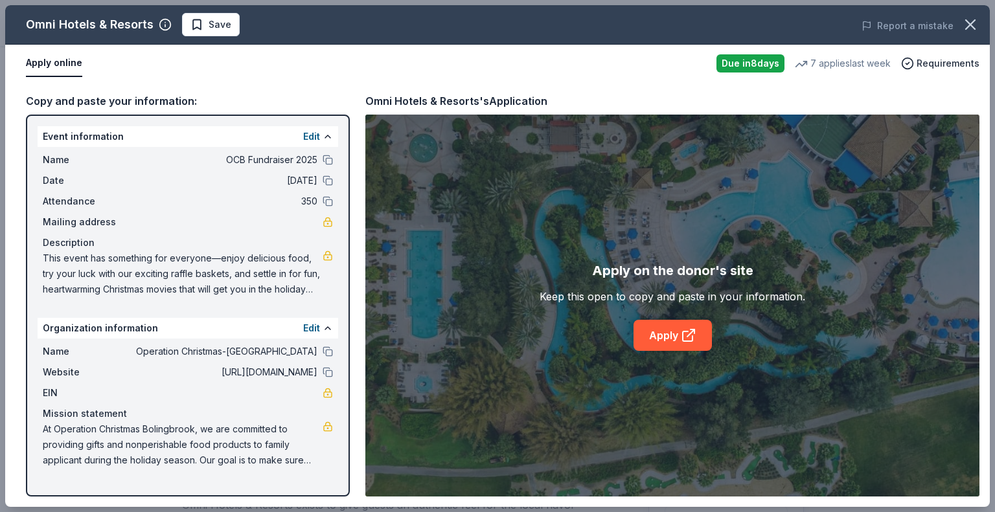 The height and width of the screenshot is (512, 995). I want to click on div: Due in 8 days, so click(750, 63).